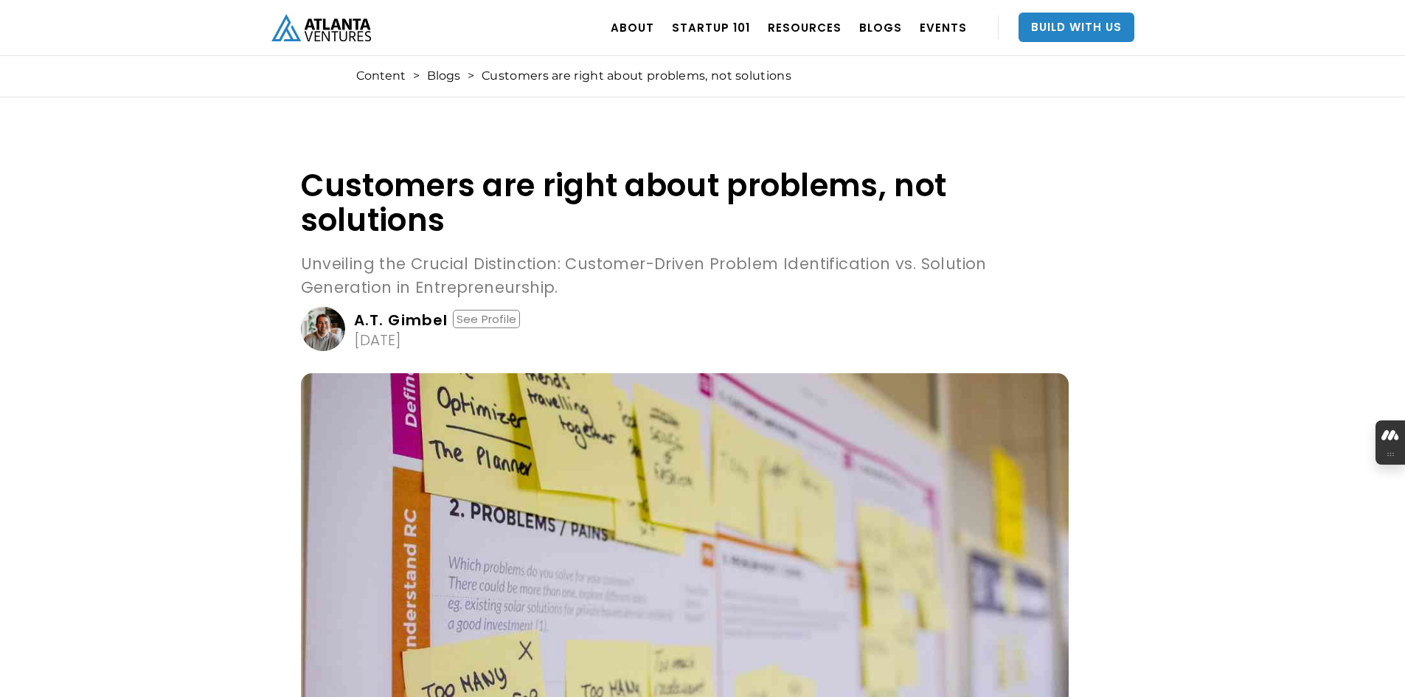 Image resolution: width=1405 pixels, height=697 pixels. What do you see at coordinates (401, 320) in the screenshot?
I see `div: A.T. Gimbel` at bounding box center [401, 320].